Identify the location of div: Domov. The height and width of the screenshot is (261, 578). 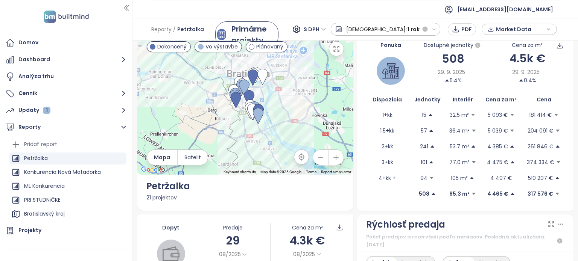
(28, 42).